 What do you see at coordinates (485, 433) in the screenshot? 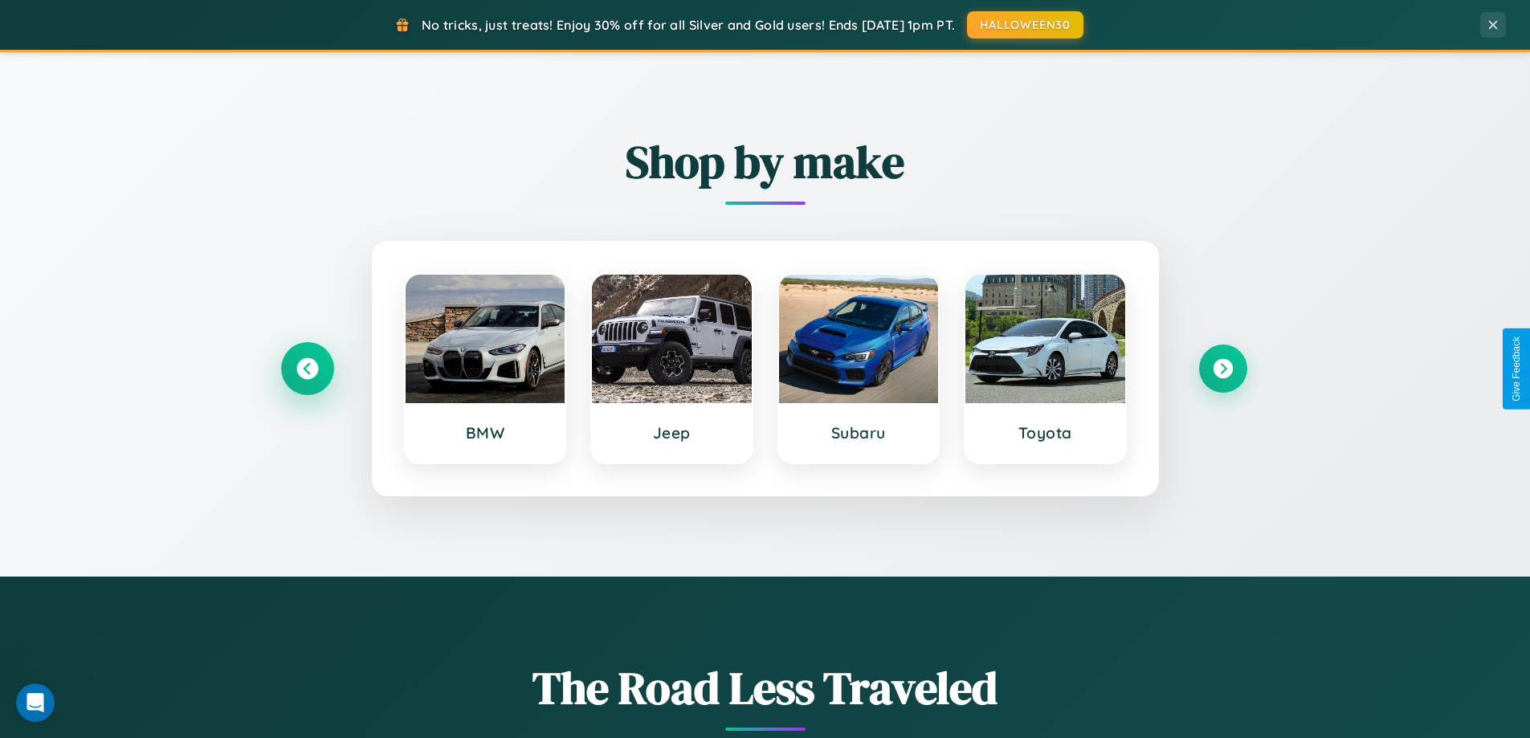
I see `h3: BMW` at bounding box center [485, 433].